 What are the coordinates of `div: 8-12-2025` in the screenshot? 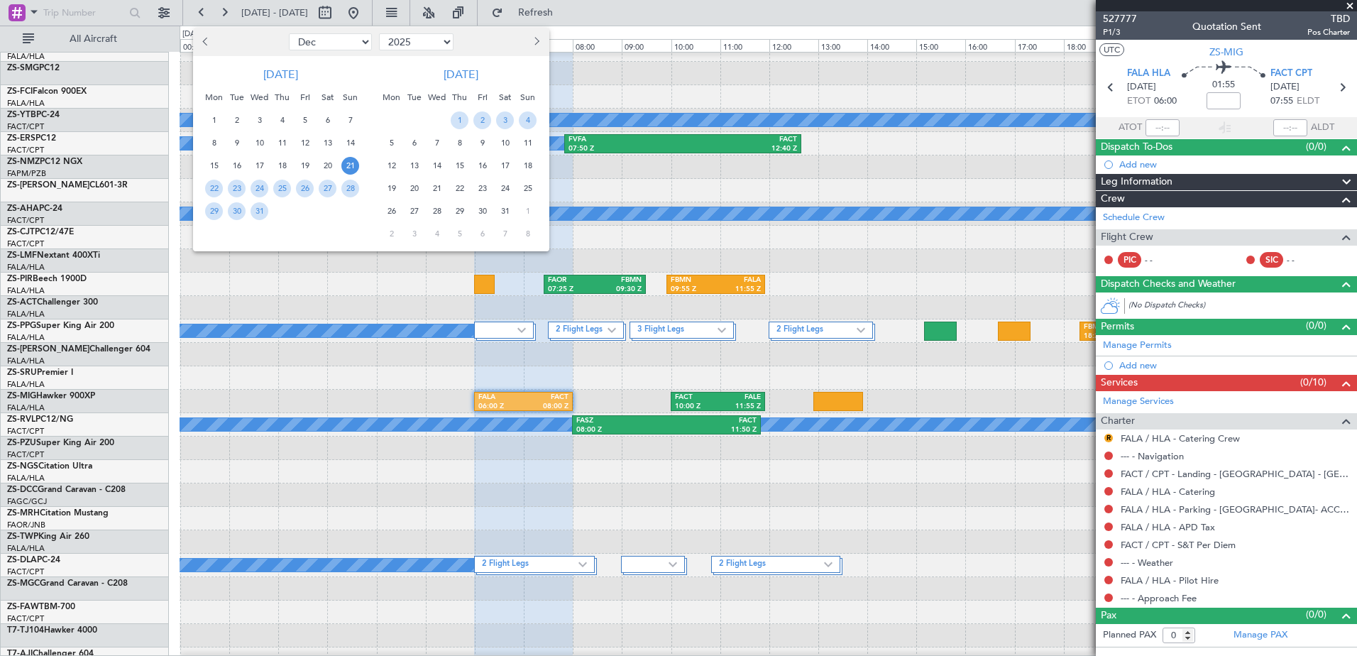 It's located at (214, 143).